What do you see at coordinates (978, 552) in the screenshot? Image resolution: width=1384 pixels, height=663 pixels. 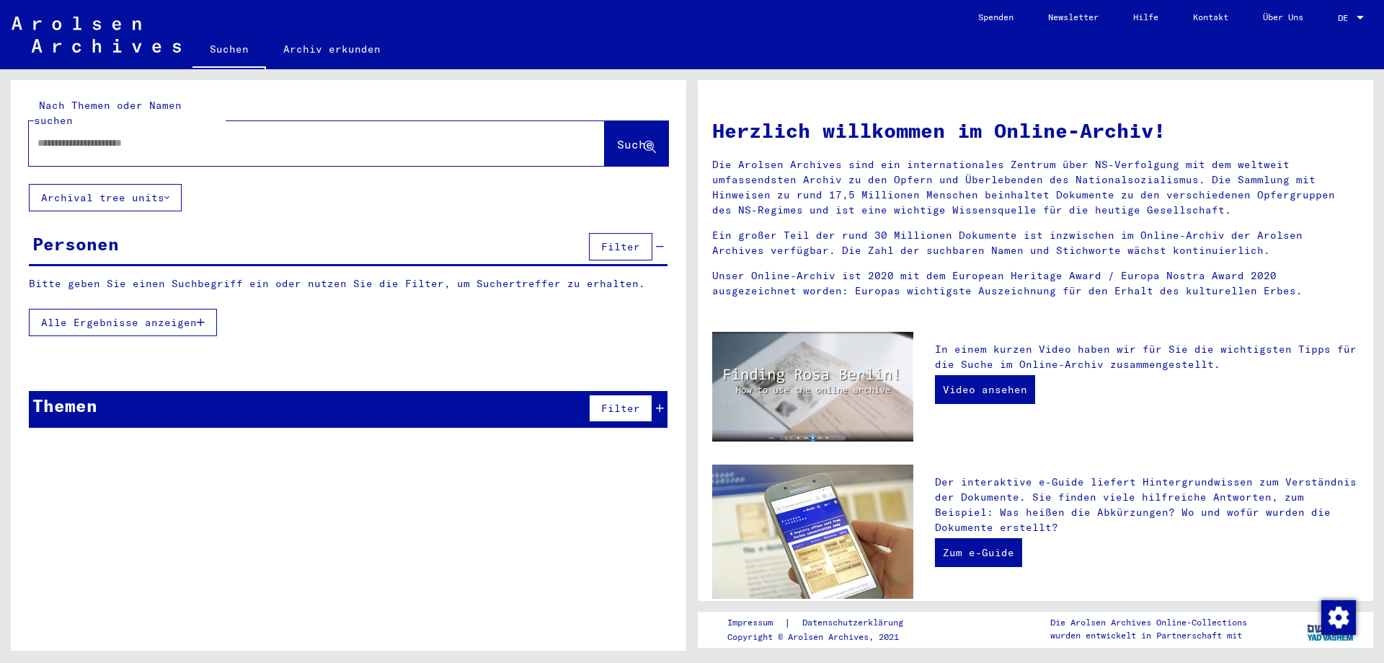 I see `a: Zum e-Guide` at bounding box center [978, 552].